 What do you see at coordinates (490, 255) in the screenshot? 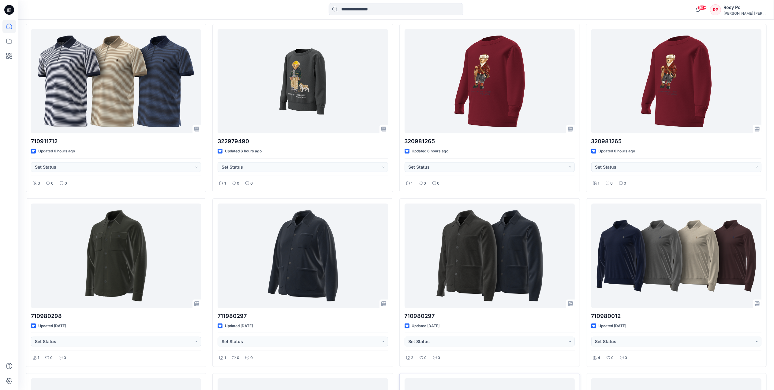
I see `a: 710980297` at bounding box center [490, 255].